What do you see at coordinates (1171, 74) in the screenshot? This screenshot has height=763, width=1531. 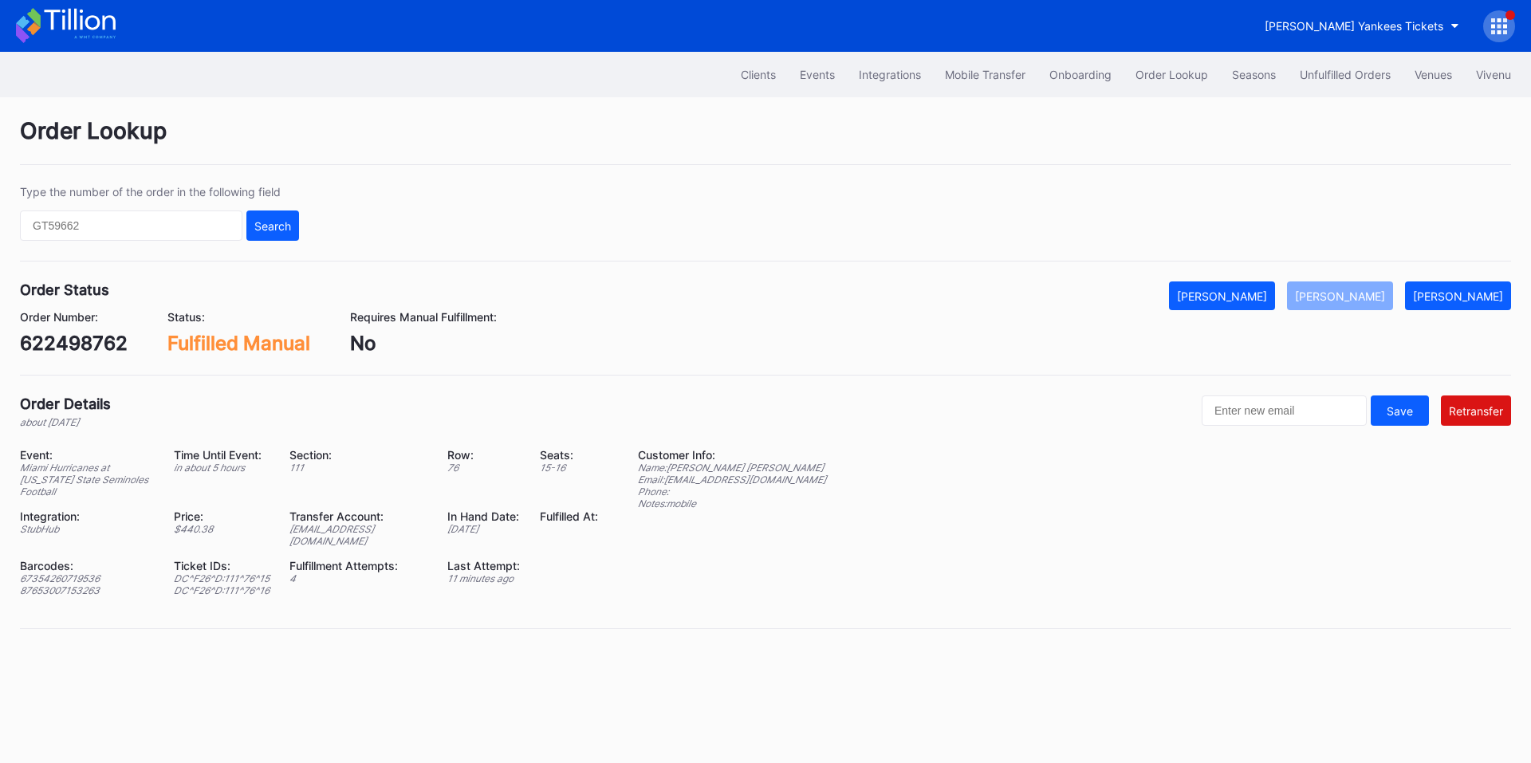 I see `button: Order Lookup` at bounding box center [1171, 74].